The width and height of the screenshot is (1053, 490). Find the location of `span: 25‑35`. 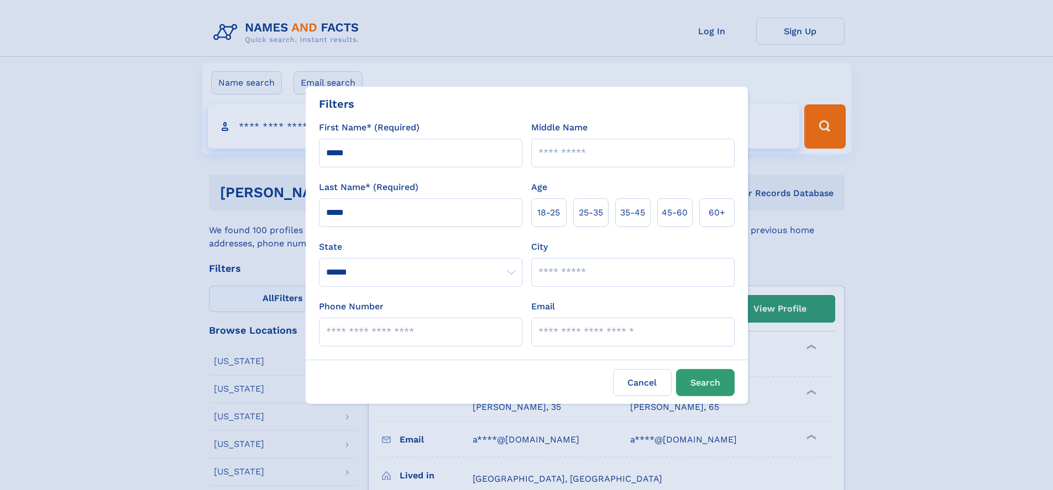

span: 25‑35 is located at coordinates (591, 213).